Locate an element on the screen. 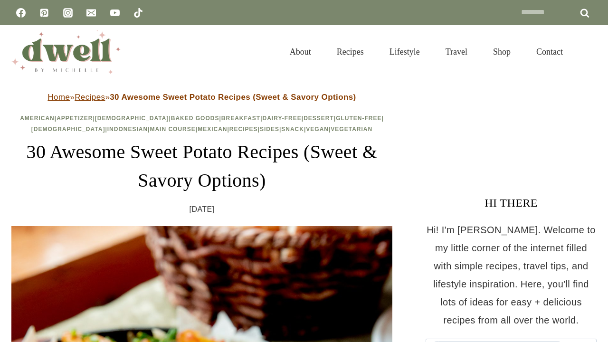  a: Breakfast is located at coordinates (241, 118).